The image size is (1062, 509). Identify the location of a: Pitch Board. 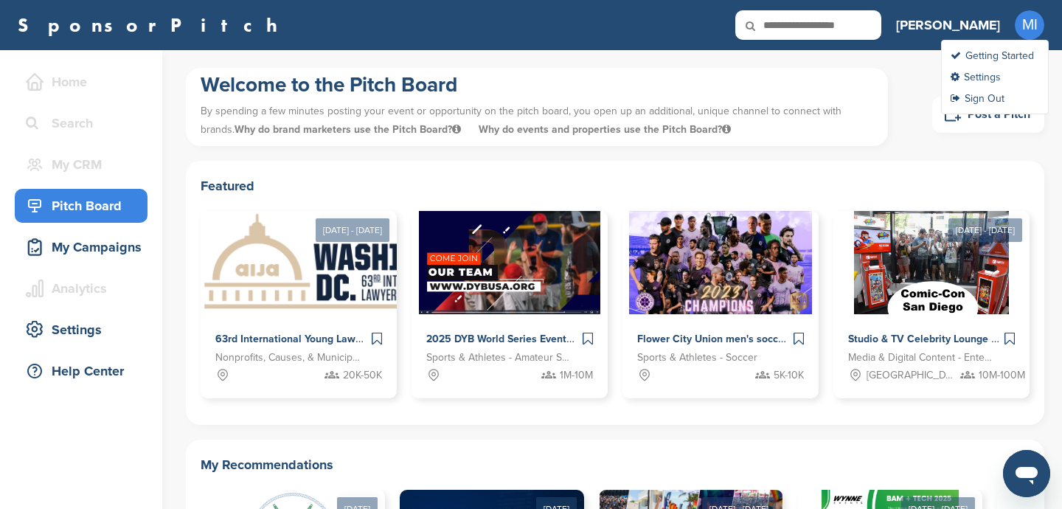
(81, 206).